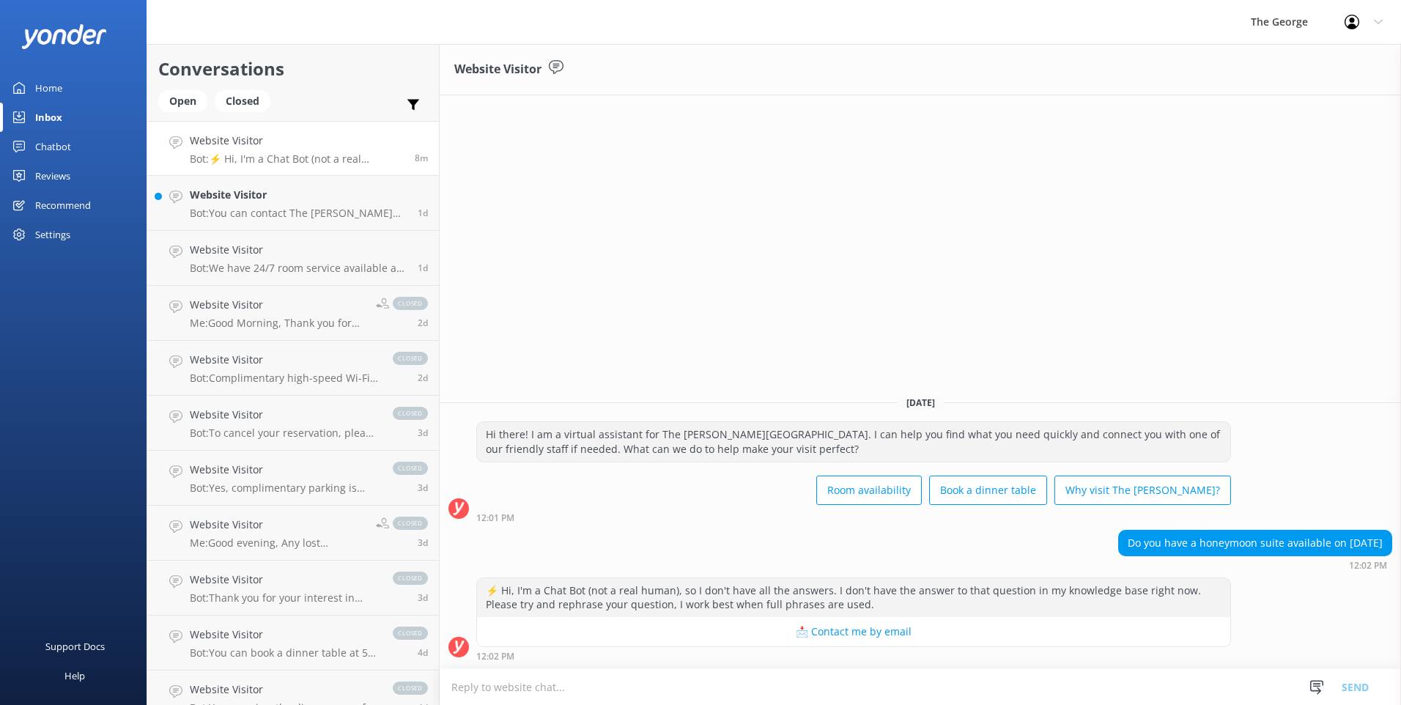 Image resolution: width=1401 pixels, height=705 pixels. Describe the element at coordinates (63, 205) in the screenshot. I see `div: Recommend` at that location.